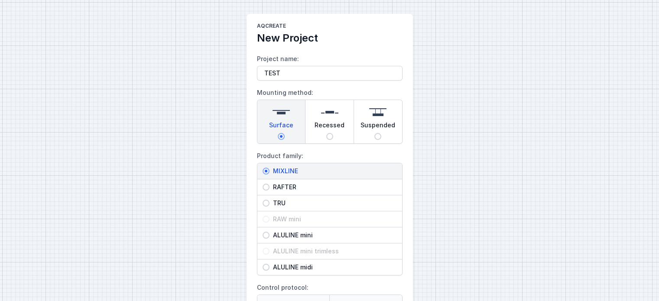 This screenshot has width=659, height=301. Describe the element at coordinates (266, 171) in the screenshot. I see `input: MIXLINE` at that location.